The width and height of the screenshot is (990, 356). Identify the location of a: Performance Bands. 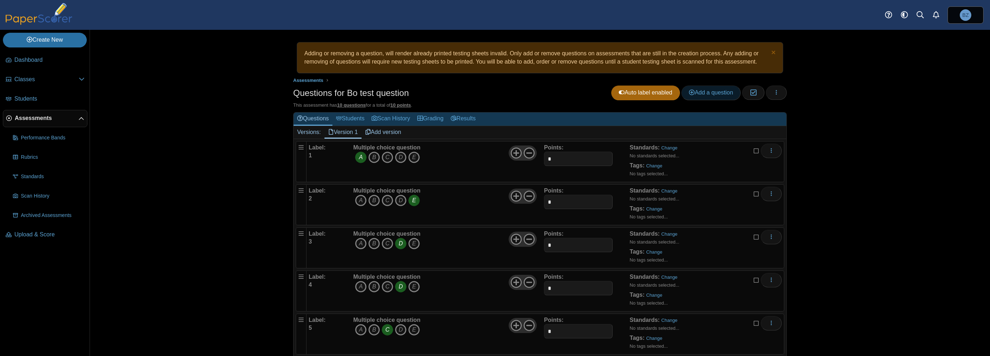
(49, 138).